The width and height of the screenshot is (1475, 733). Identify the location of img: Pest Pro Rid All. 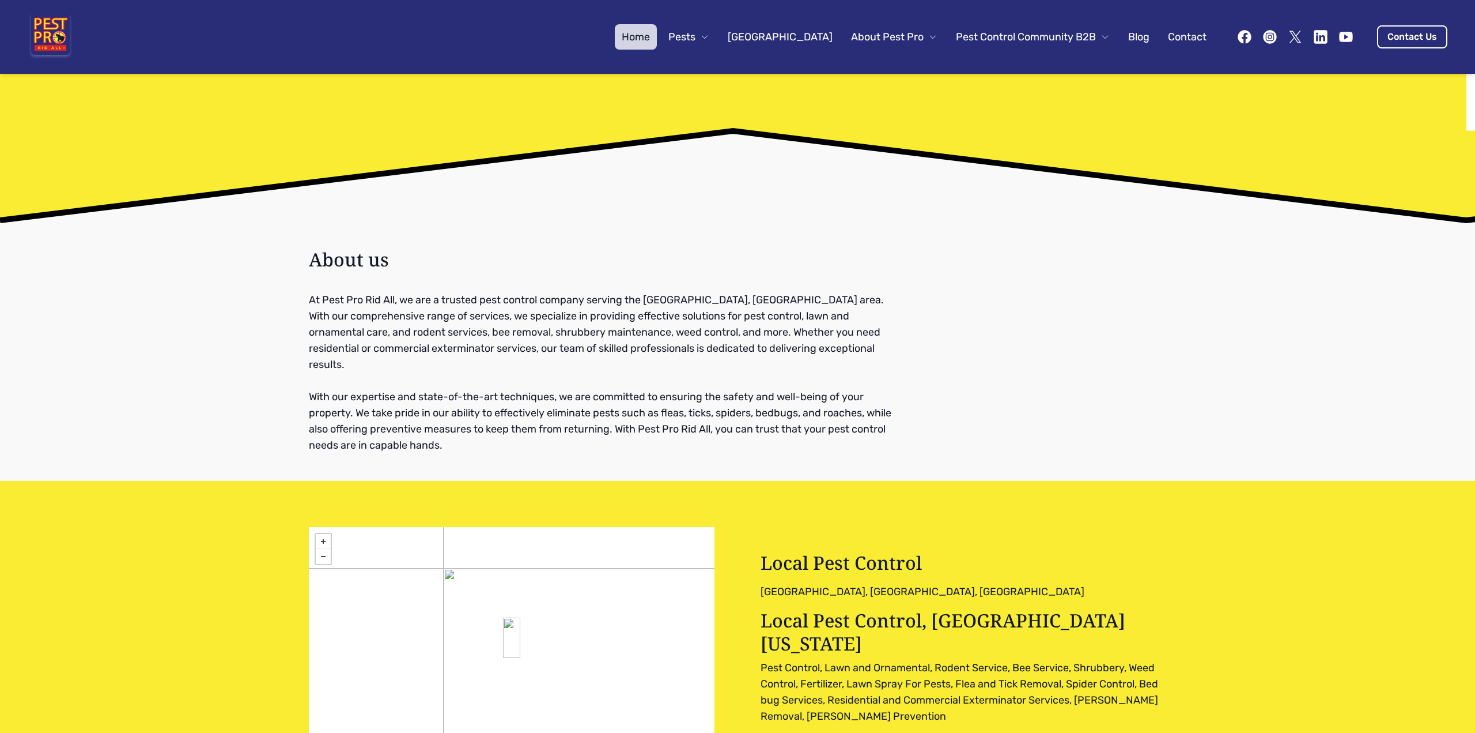
(50, 37).